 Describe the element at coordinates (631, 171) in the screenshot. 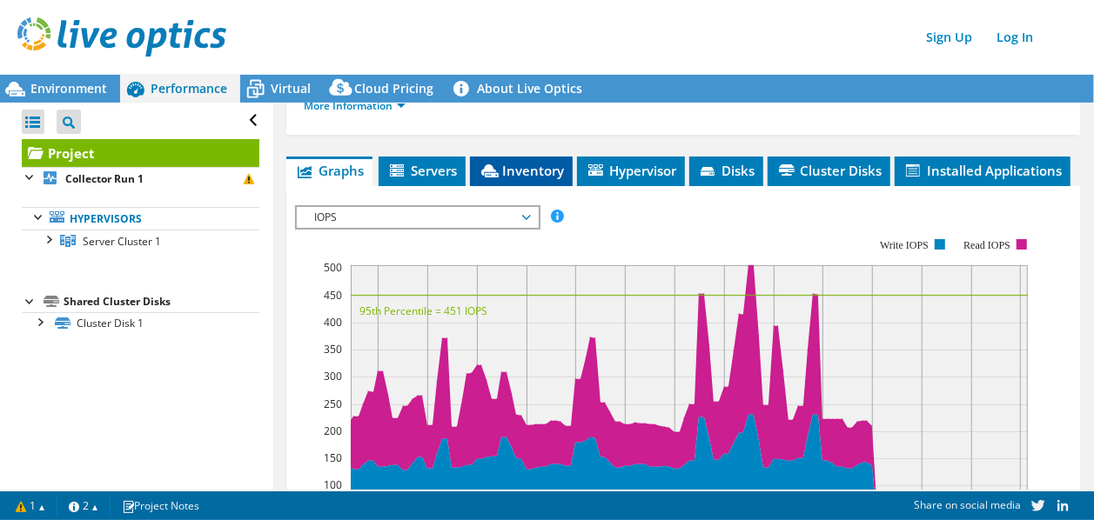

I see `span: Hypervisor` at that location.